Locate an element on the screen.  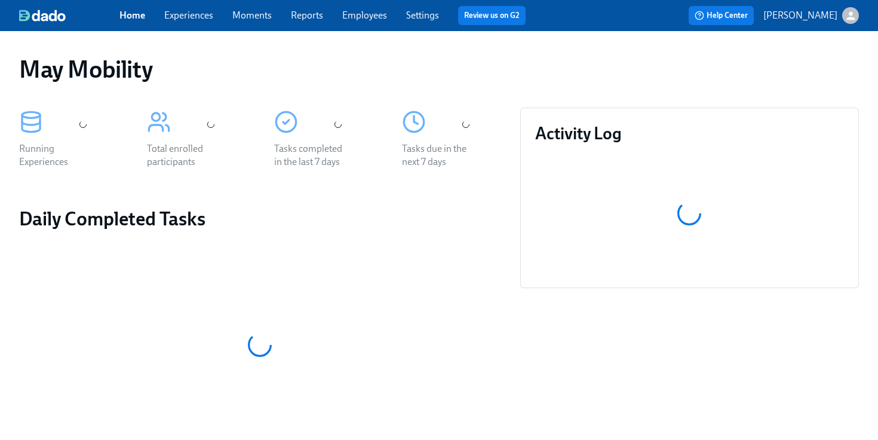
button: Help Center is located at coordinates (721, 16).